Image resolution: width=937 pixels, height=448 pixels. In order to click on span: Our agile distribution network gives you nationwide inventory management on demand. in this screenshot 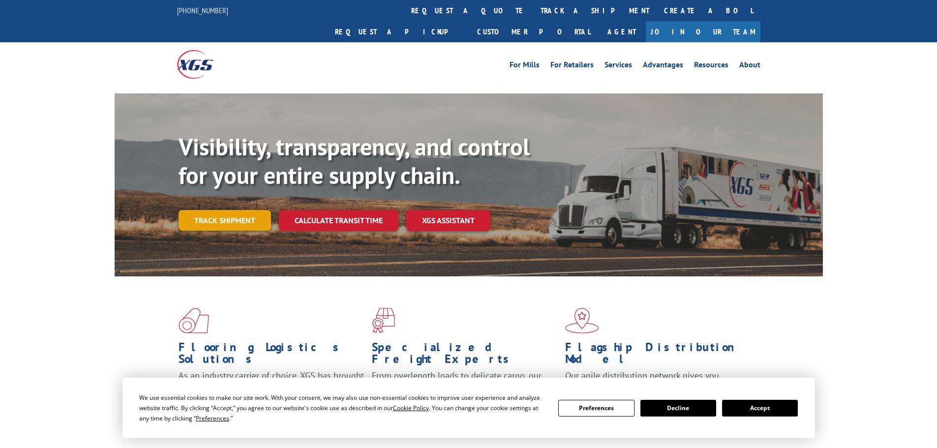, I will do `click(656, 381)`.